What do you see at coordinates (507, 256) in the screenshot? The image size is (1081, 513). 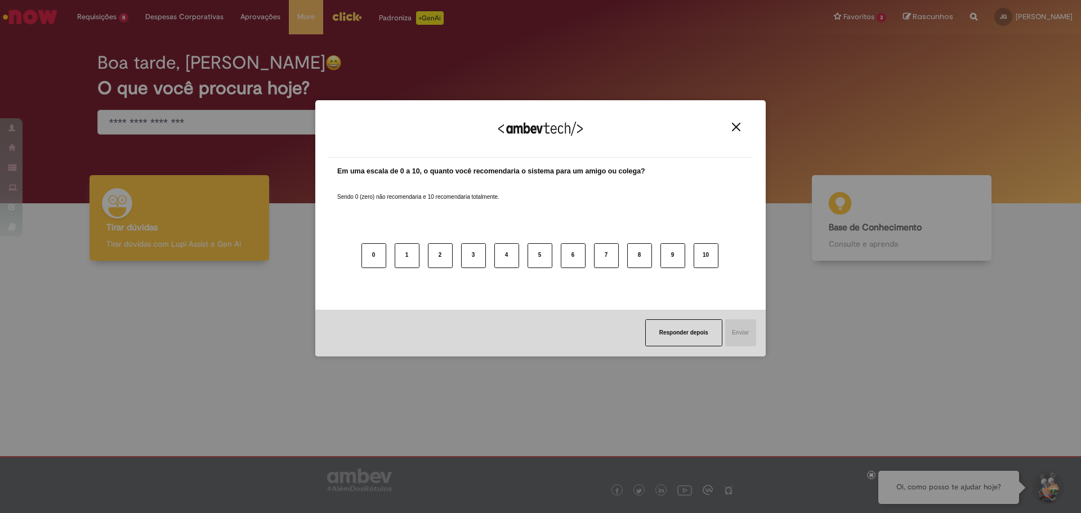 I see `button: 4` at bounding box center [507, 256].